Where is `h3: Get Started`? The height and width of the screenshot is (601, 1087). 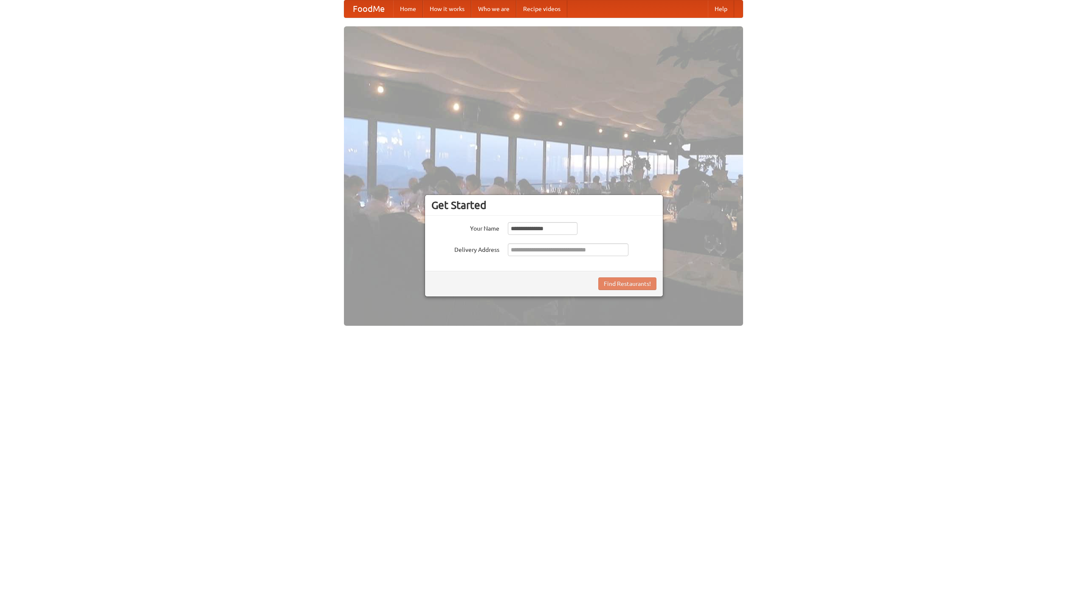
h3: Get Started is located at coordinates (544, 205).